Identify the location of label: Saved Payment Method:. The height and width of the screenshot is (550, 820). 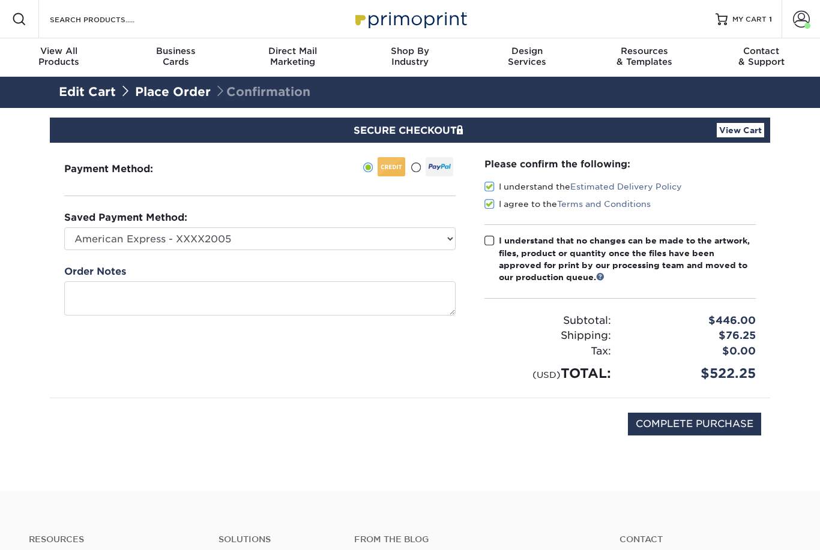
(125, 218).